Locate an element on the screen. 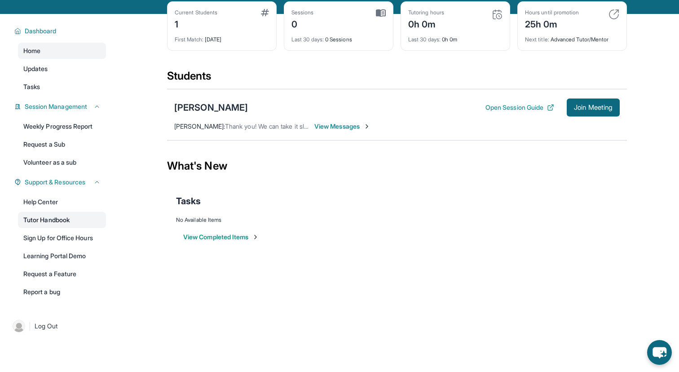 Image resolution: width=679 pixels, height=372 pixels. a: Sign Up for Office Hours is located at coordinates (62, 238).